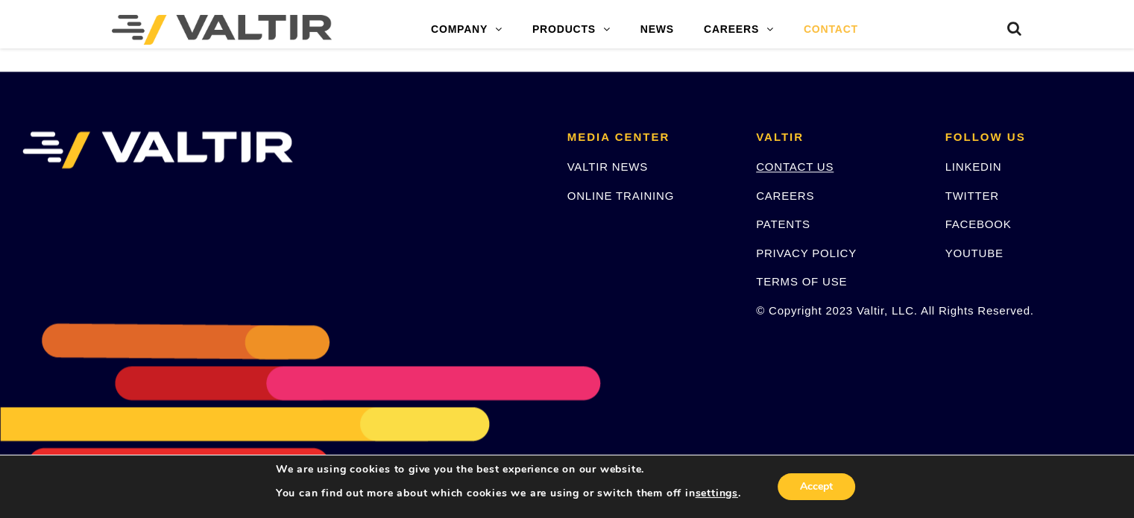 Image resolution: width=1134 pixels, height=518 pixels. Describe the element at coordinates (657, 30) in the screenshot. I see `a: NEWS` at that location.